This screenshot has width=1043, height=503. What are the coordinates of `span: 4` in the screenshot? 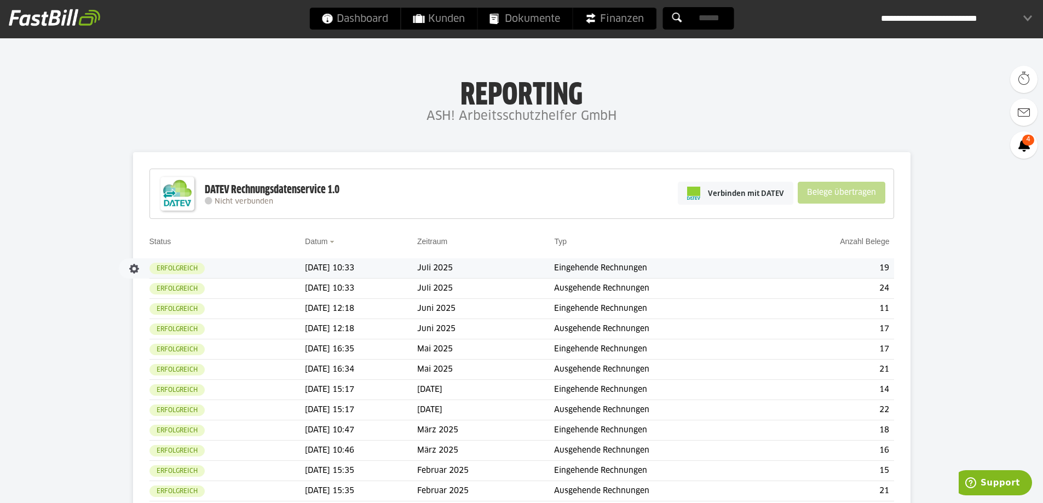 It's located at (1028, 140).